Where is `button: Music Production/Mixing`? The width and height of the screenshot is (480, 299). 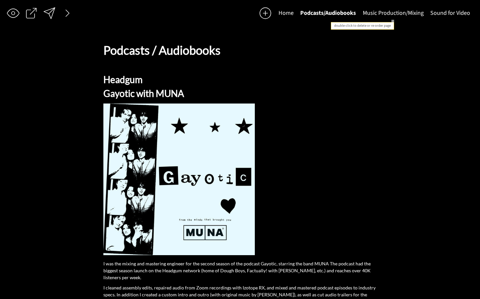
button: Music Production/Mixing is located at coordinates (393, 13).